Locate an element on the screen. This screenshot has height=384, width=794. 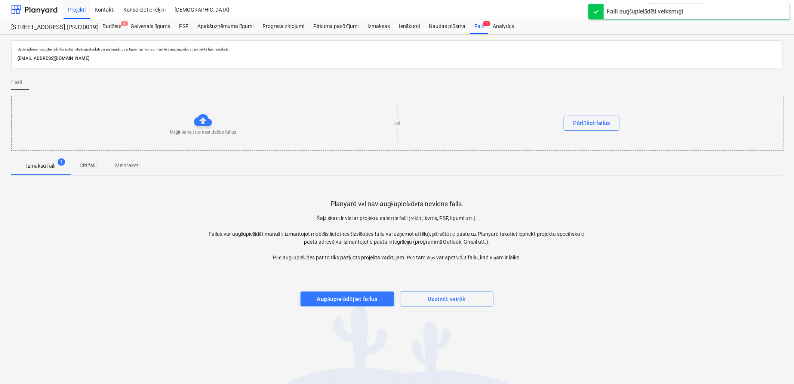
div: Augšupielādējiet failus is located at coordinates (347, 299).